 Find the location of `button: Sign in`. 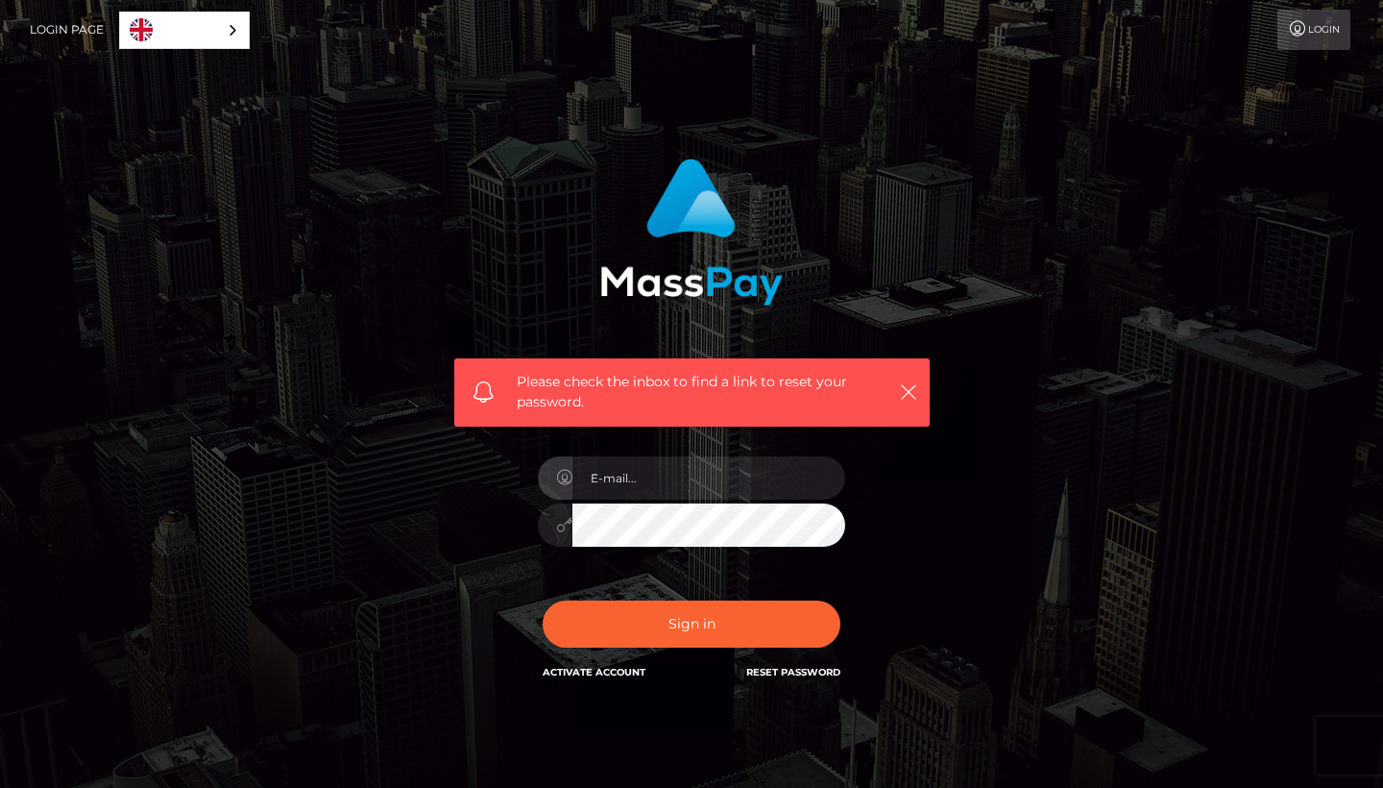

button: Sign in is located at coordinates (692, 623).